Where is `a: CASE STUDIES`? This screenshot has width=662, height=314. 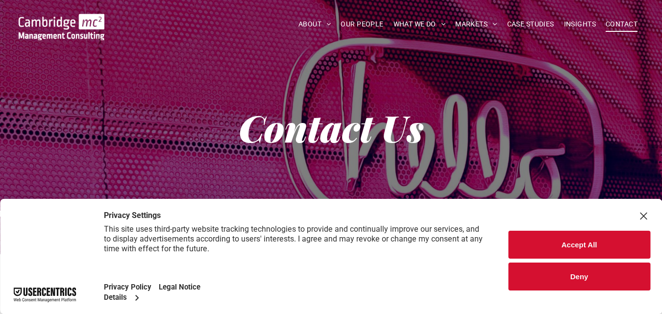 a: CASE STUDIES is located at coordinates (531, 24).